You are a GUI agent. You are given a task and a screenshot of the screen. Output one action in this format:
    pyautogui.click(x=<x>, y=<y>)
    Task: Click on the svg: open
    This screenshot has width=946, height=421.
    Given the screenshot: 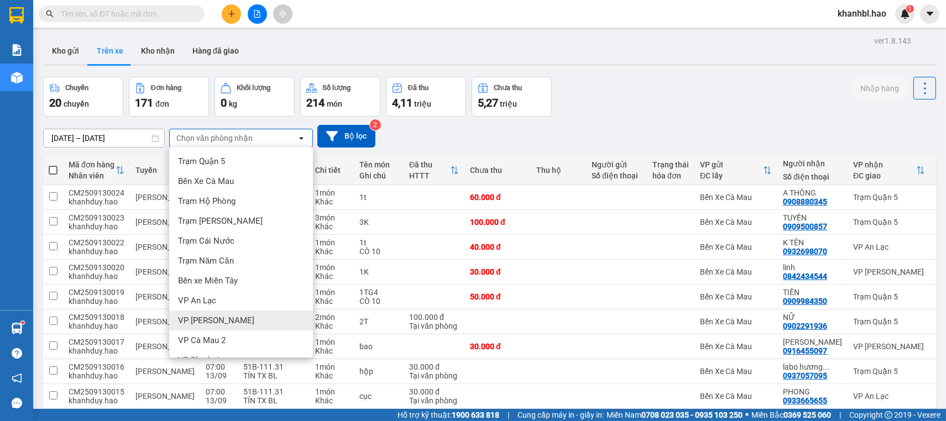 What is the action you would take?
    pyautogui.click(x=301, y=138)
    